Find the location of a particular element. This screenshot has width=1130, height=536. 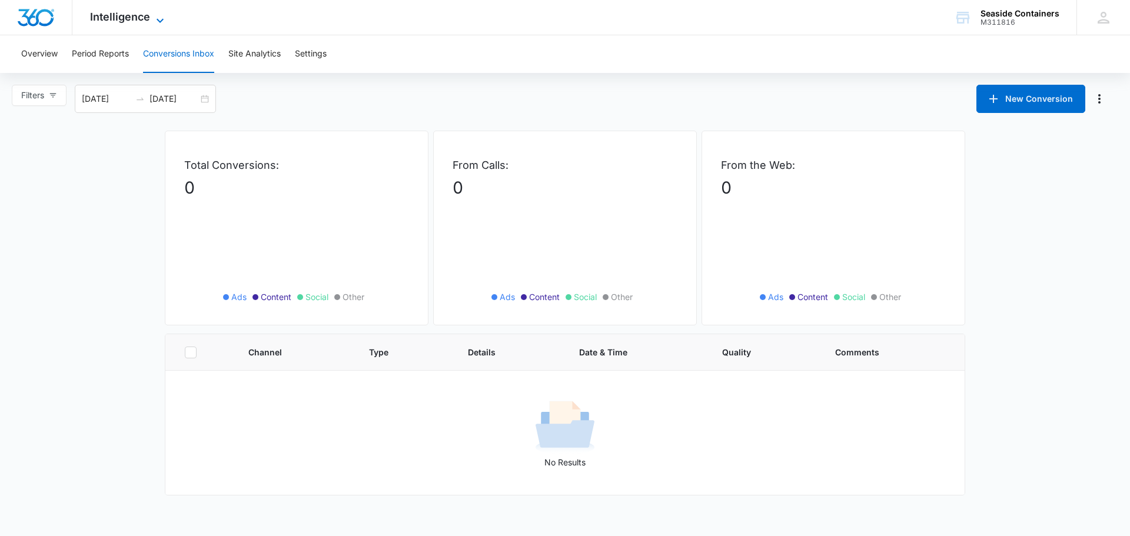

button: Conversions Inbox is located at coordinates (178, 54).